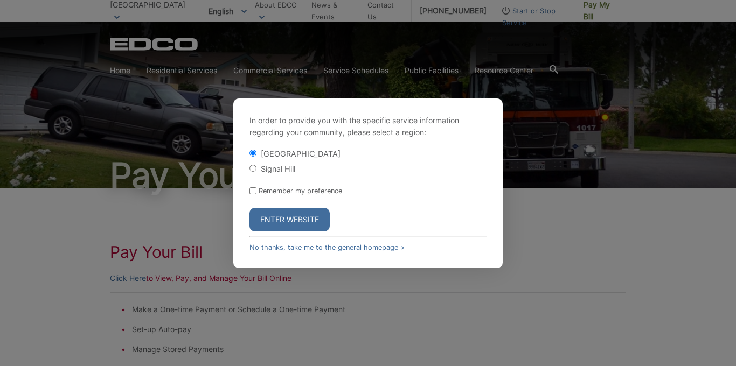  I want to click on a: No thanks, take me to the general homepage >, so click(327, 247).